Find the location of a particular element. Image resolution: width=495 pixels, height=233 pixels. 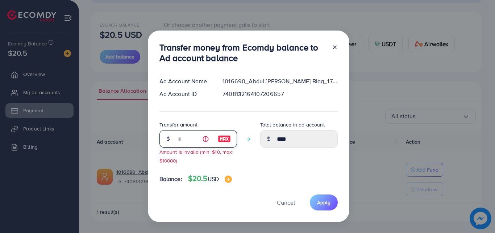

label: Transfer amount is located at coordinates (178, 124).